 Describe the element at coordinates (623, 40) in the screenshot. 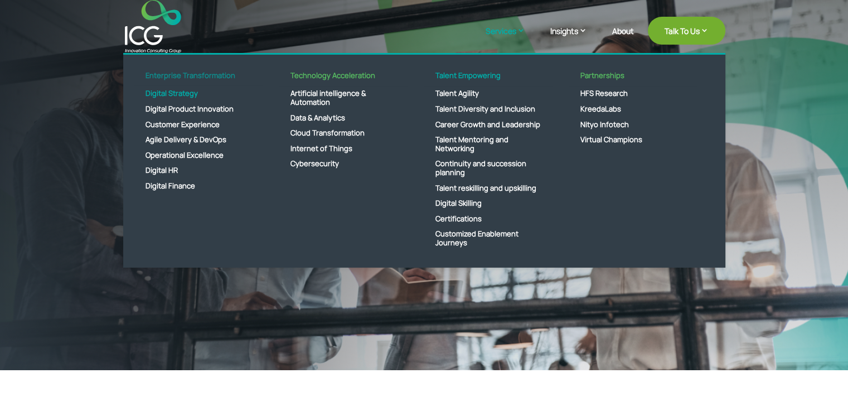

I see `a: About` at that location.